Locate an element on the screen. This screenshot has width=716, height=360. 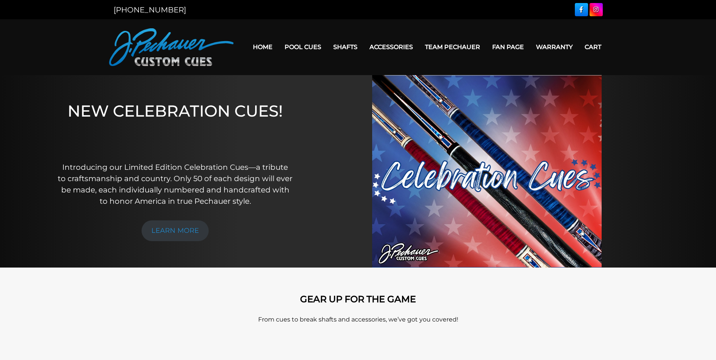
a: Fan Page is located at coordinates (508, 47).